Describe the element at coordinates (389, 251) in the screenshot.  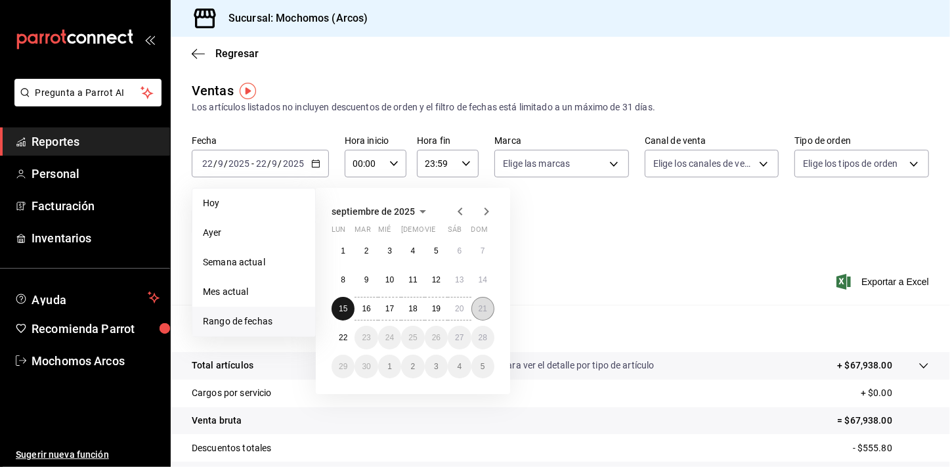
I see `button: 3 de septiembre de 2025` at that location.